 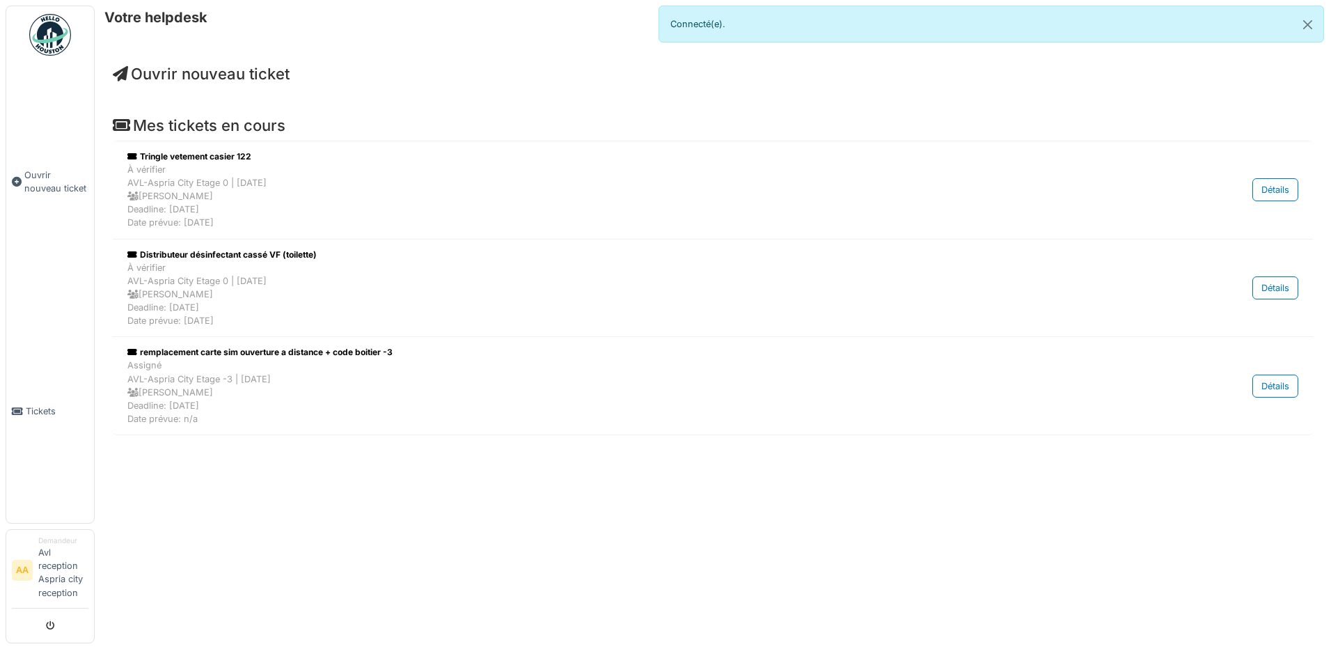 I want to click on h6: Votre helpdesk, so click(x=156, y=17).